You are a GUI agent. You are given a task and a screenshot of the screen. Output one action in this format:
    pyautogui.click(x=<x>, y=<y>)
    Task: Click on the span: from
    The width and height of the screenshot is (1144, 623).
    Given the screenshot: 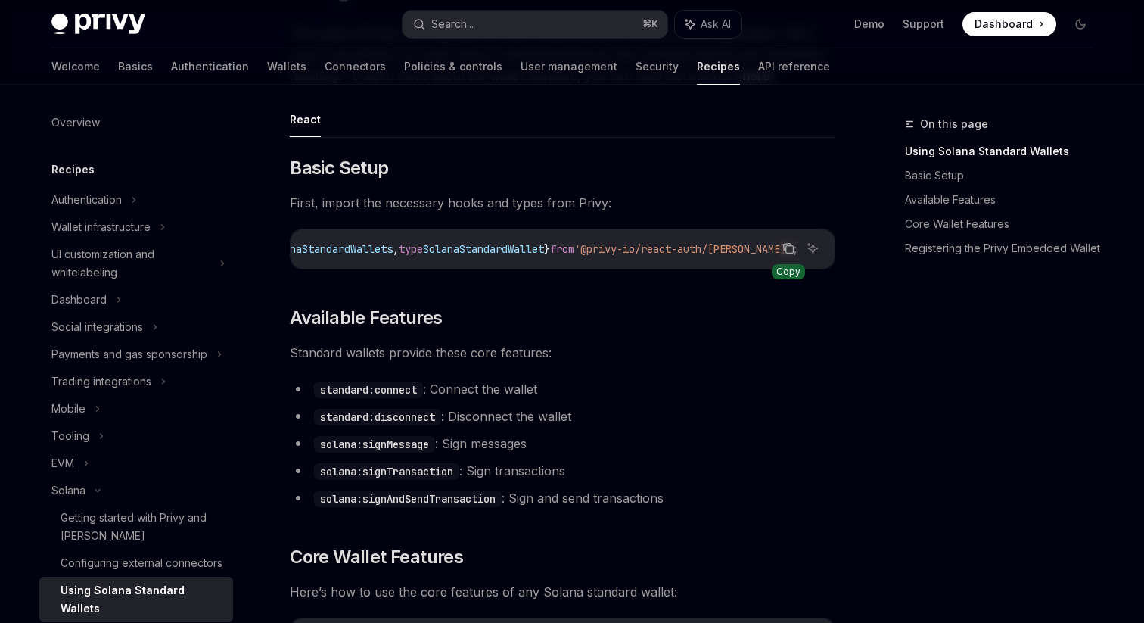 What is the action you would take?
    pyautogui.click(x=562, y=249)
    